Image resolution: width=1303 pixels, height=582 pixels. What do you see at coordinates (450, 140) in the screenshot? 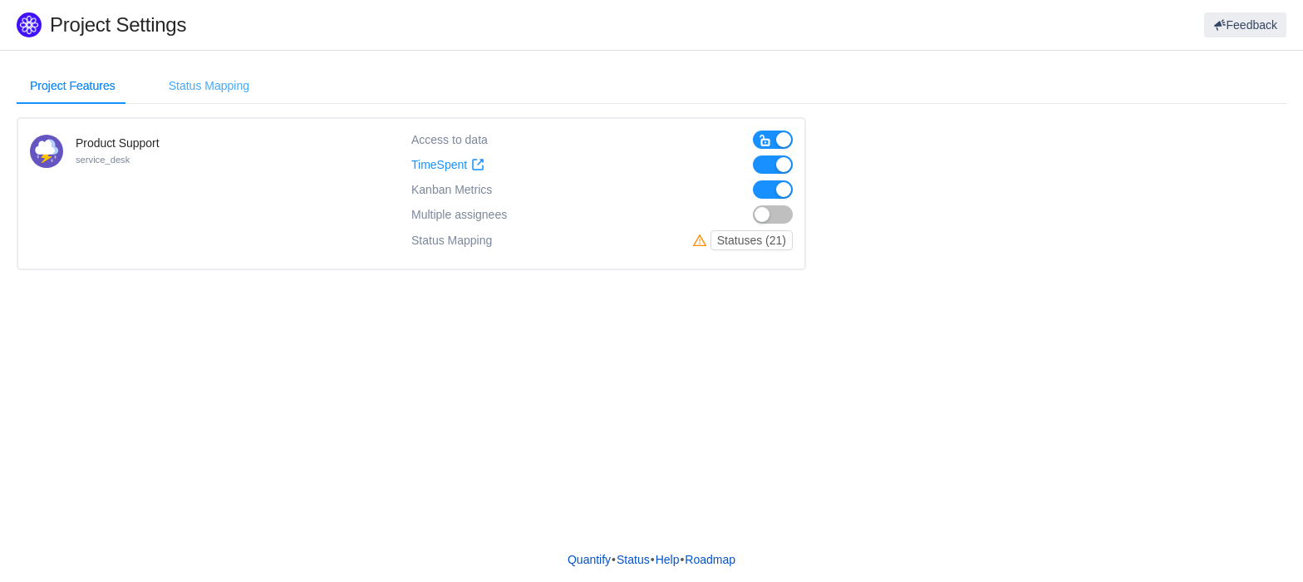
I see `div: Access to data` at bounding box center [450, 140].